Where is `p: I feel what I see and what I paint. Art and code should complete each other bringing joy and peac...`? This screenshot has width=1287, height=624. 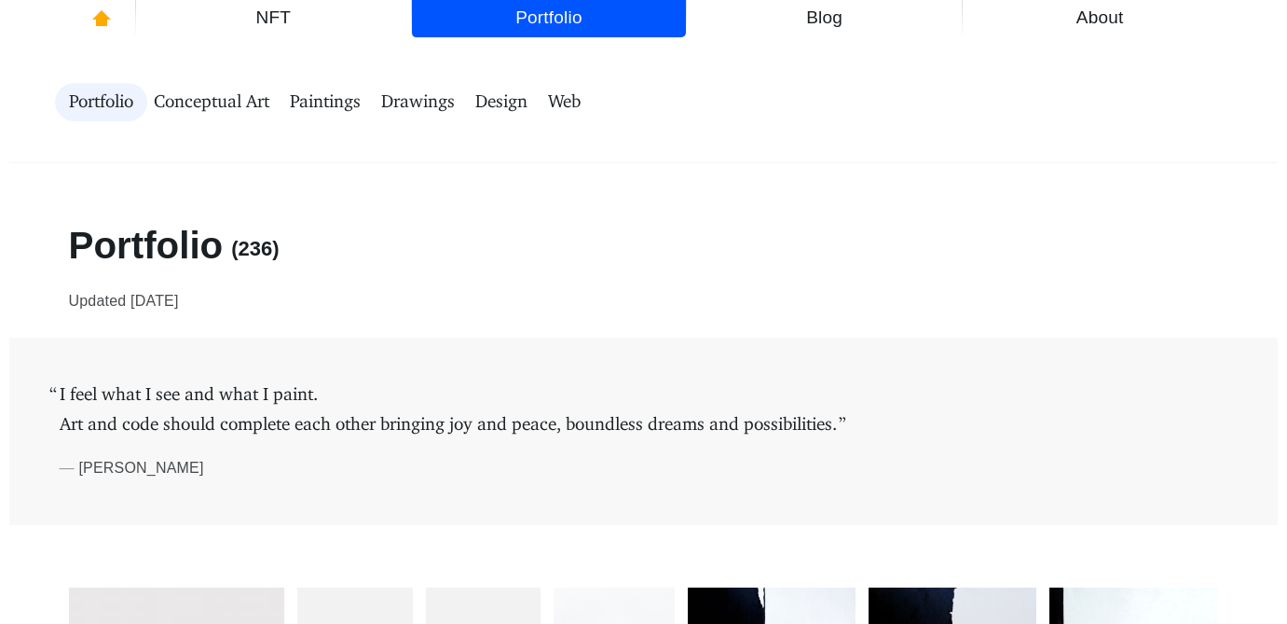
p: I feel what I see and what I paint. Art and code should complete each other bringing joy and peac... is located at coordinates (644, 409).